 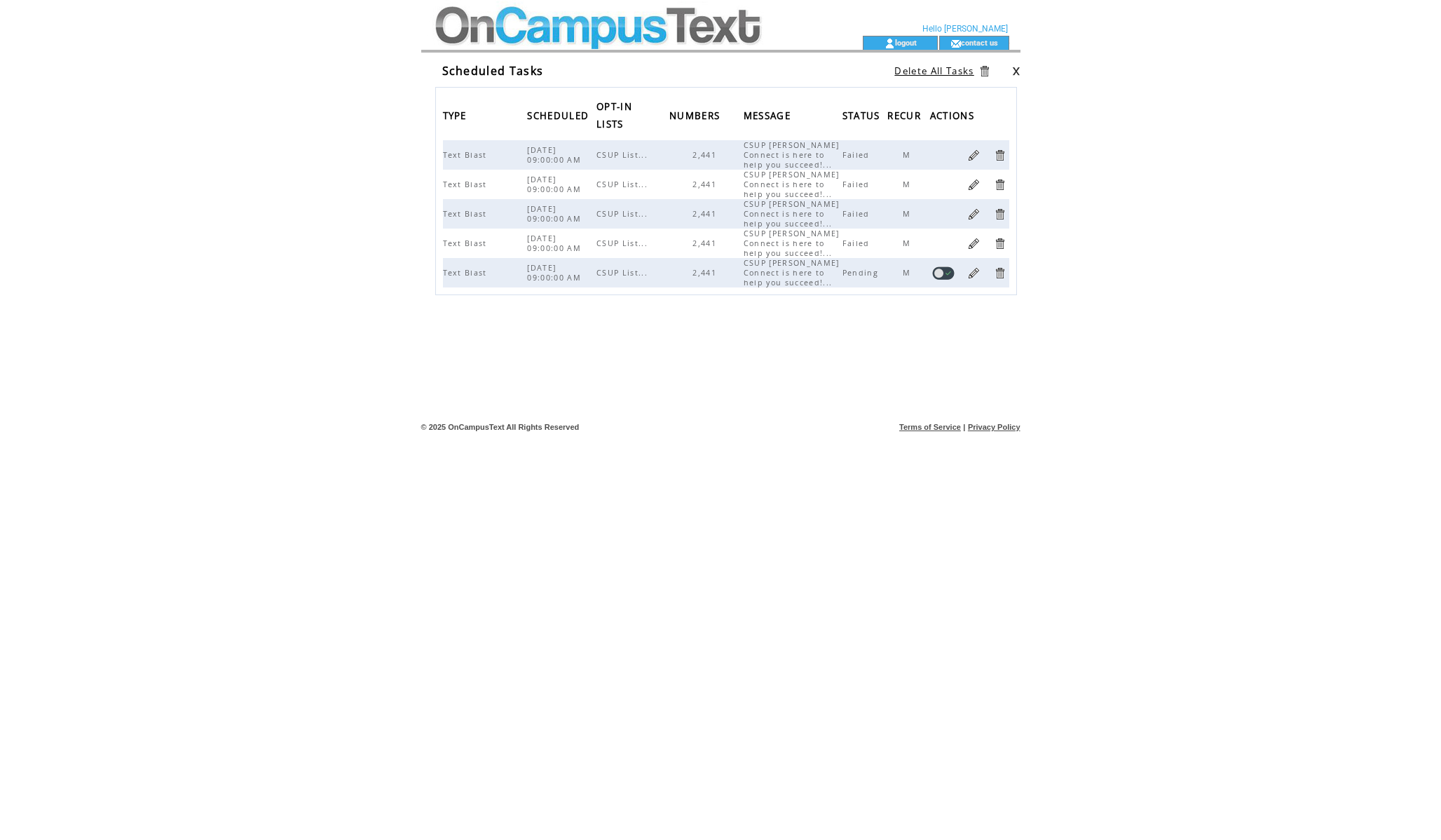 What do you see at coordinates (933, 71) in the screenshot?
I see `a: Delete All Tasks` at bounding box center [933, 71].